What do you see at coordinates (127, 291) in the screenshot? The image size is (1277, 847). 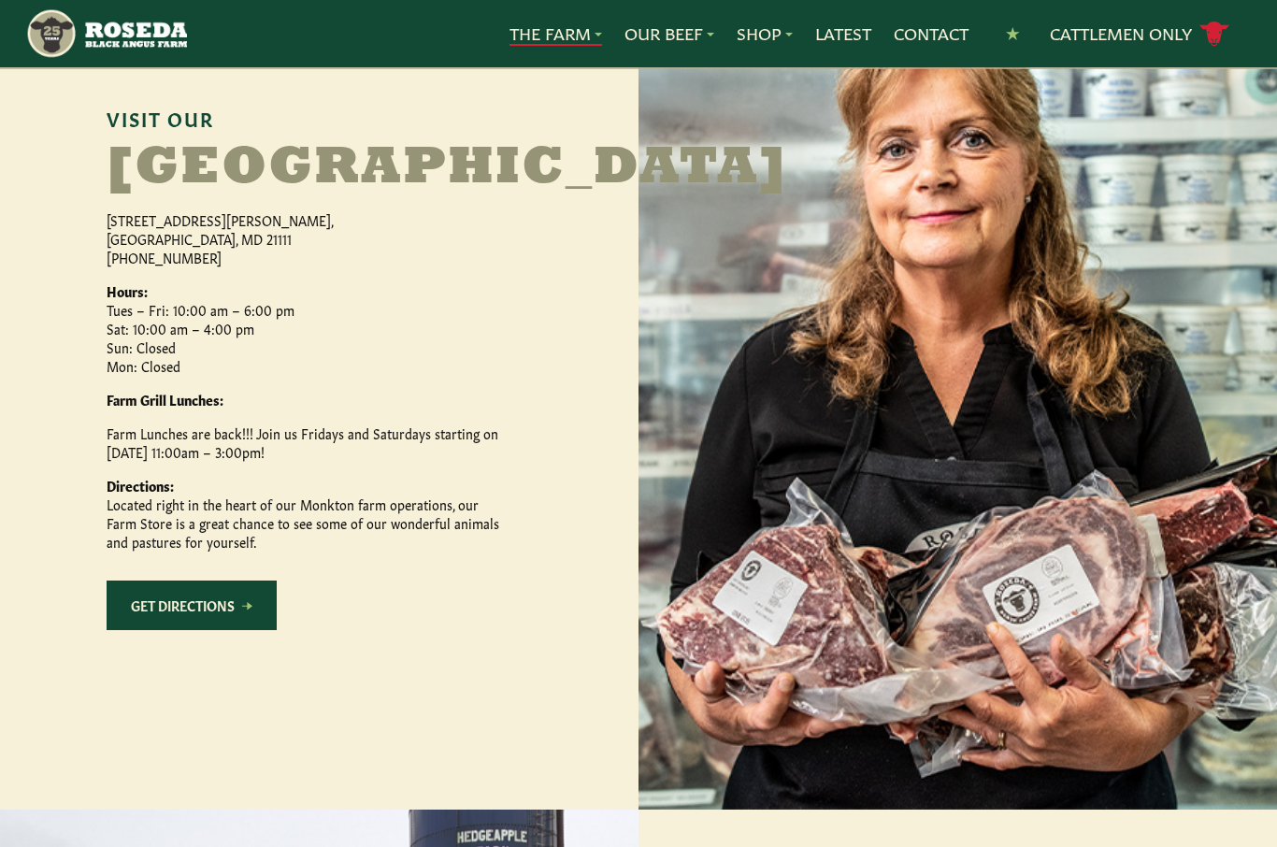 I see `strong: Hours:` at bounding box center [127, 291].